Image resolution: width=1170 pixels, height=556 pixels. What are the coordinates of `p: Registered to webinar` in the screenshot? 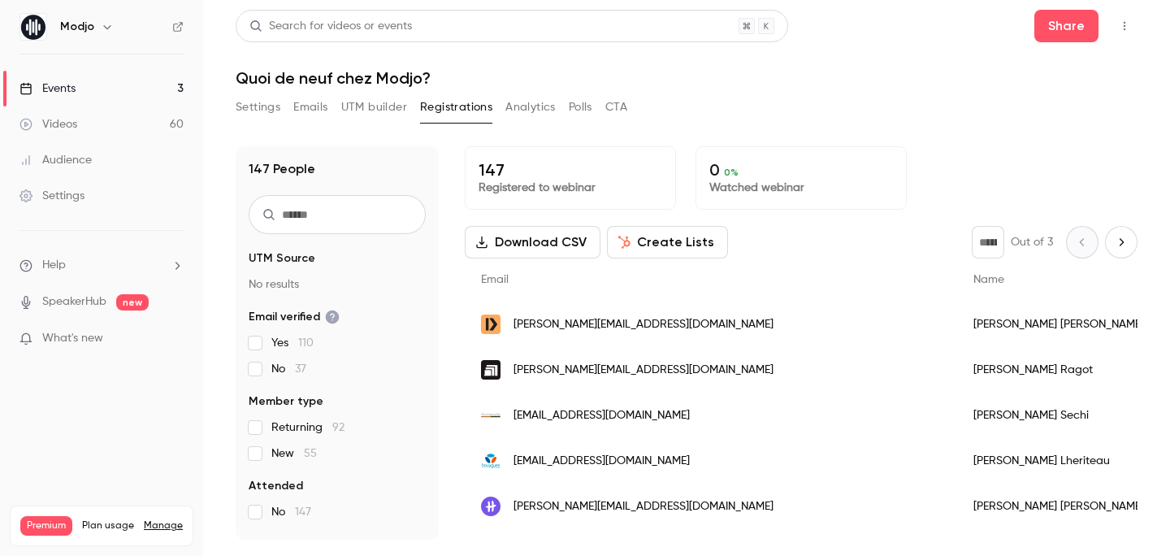 It's located at (570, 188).